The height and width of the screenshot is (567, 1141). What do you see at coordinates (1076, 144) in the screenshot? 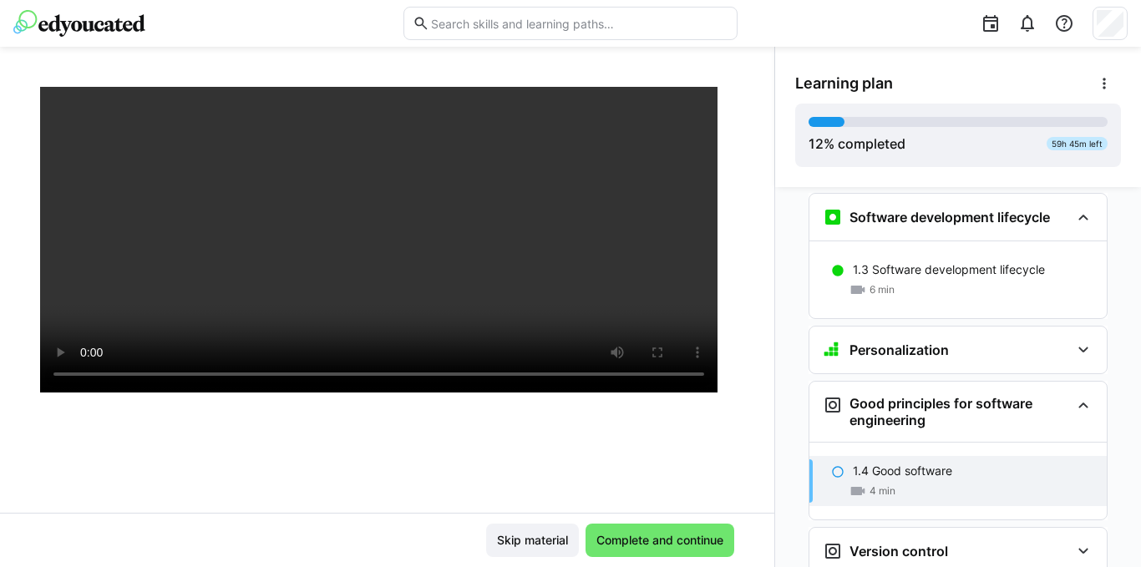
I see `div: 59h 45m left` at bounding box center [1076, 144].